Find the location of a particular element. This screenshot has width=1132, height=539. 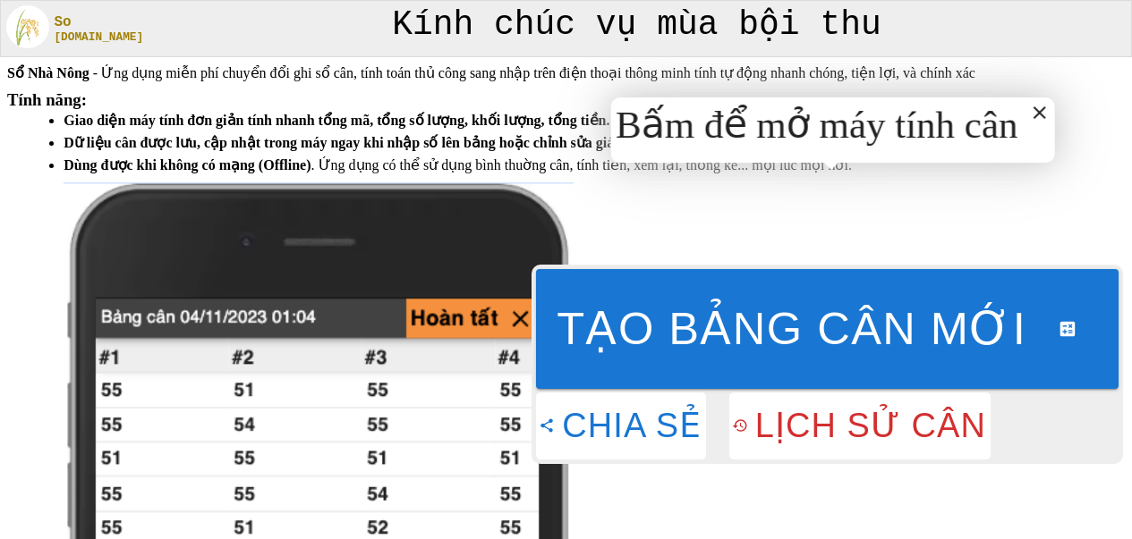

div: tránh những rủi ro, sự cố gây mất dữ liệu. is located at coordinates (594, 142).